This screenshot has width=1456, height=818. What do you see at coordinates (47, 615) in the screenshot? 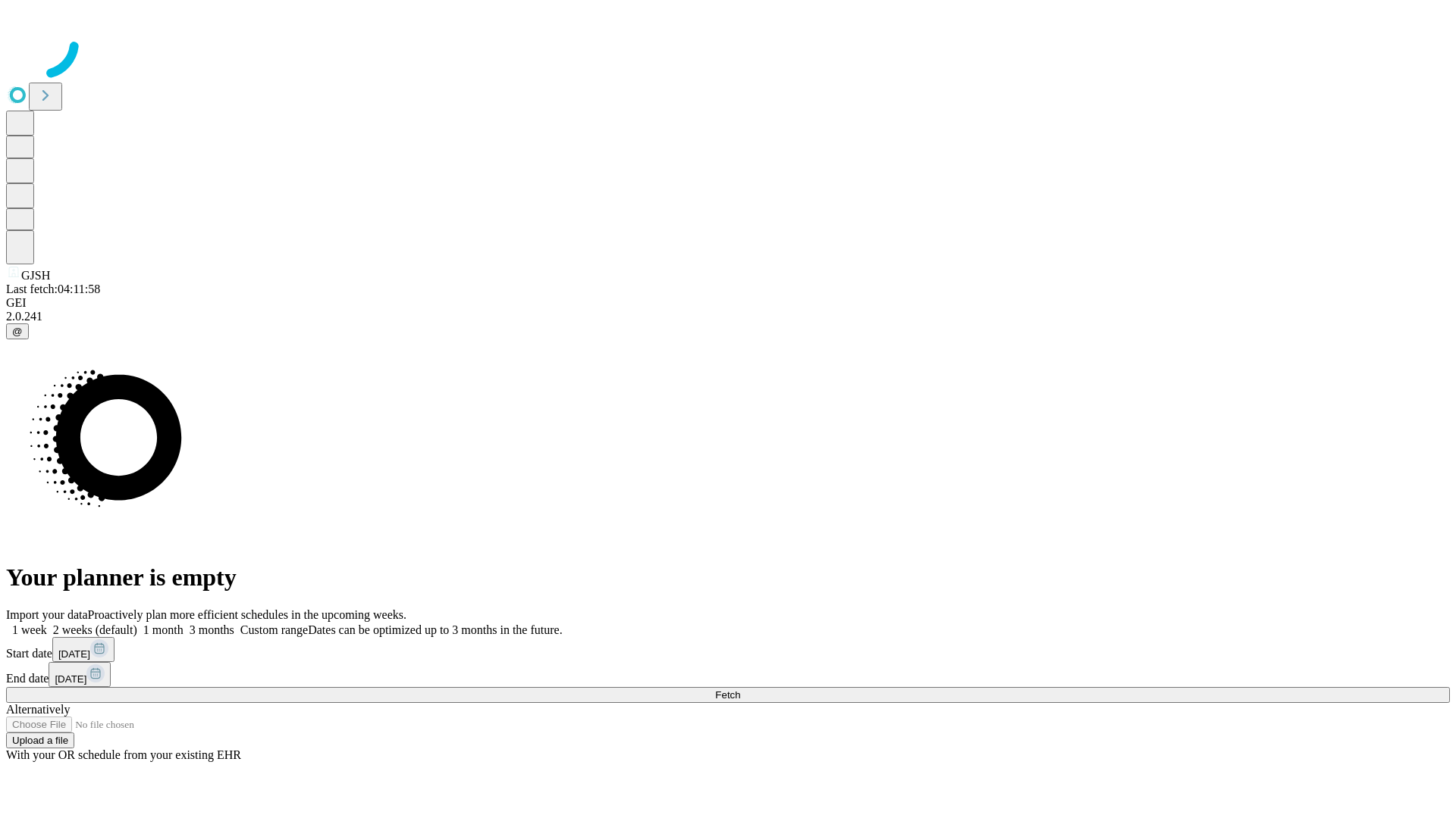
I see `span: Import your data` at bounding box center [47, 615].